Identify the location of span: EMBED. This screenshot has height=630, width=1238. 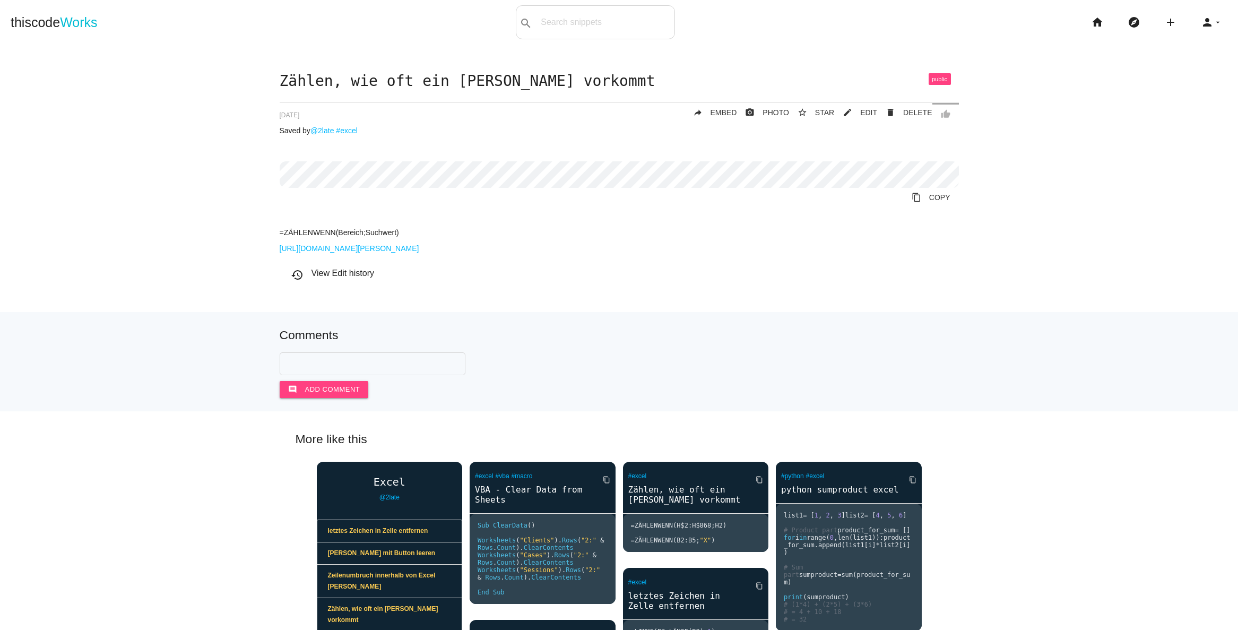
(724, 113).